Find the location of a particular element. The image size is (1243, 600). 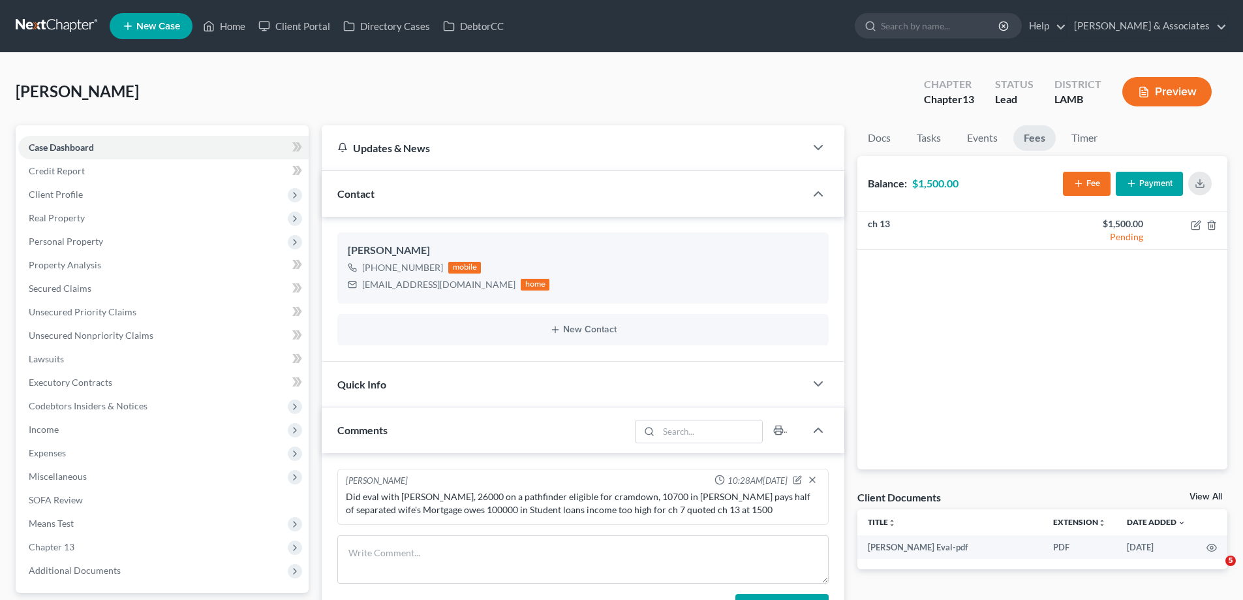

span: Means Test is located at coordinates (51, 523).